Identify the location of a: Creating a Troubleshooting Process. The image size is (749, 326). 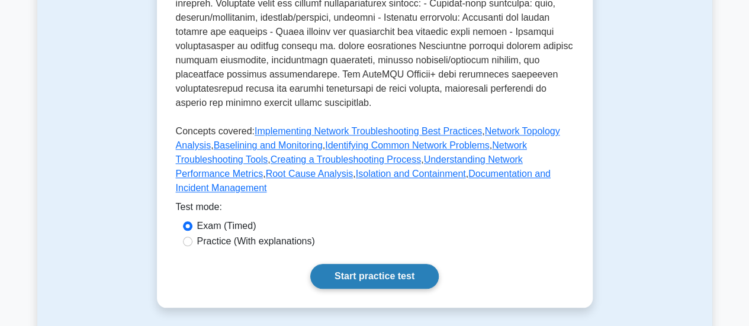
(346, 159).